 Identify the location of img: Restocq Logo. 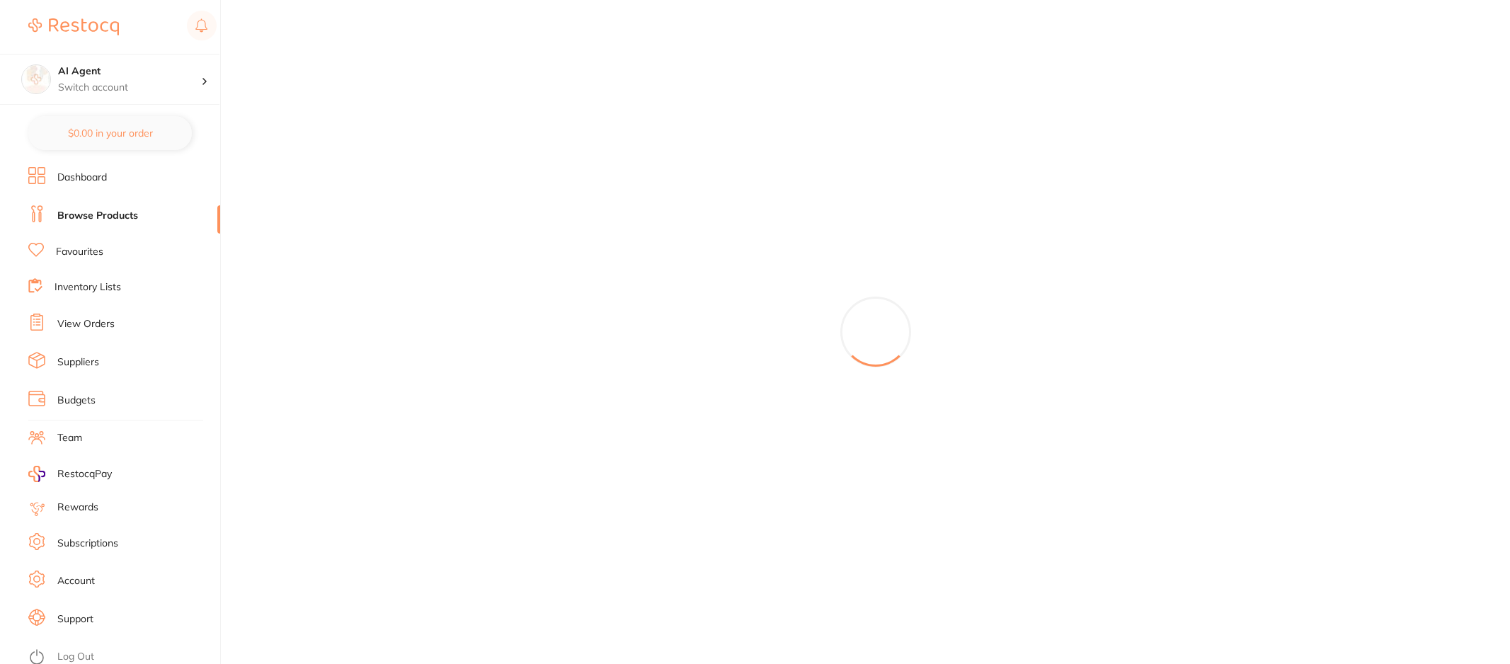
(74, 27).